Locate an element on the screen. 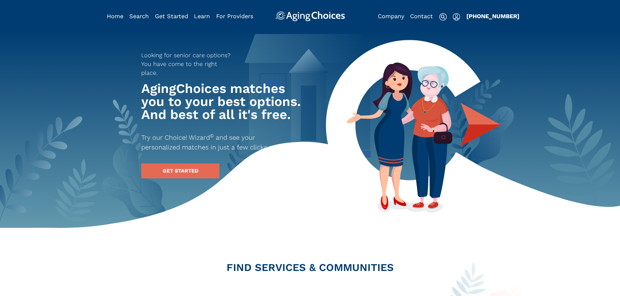  a: Contact is located at coordinates (421, 16).